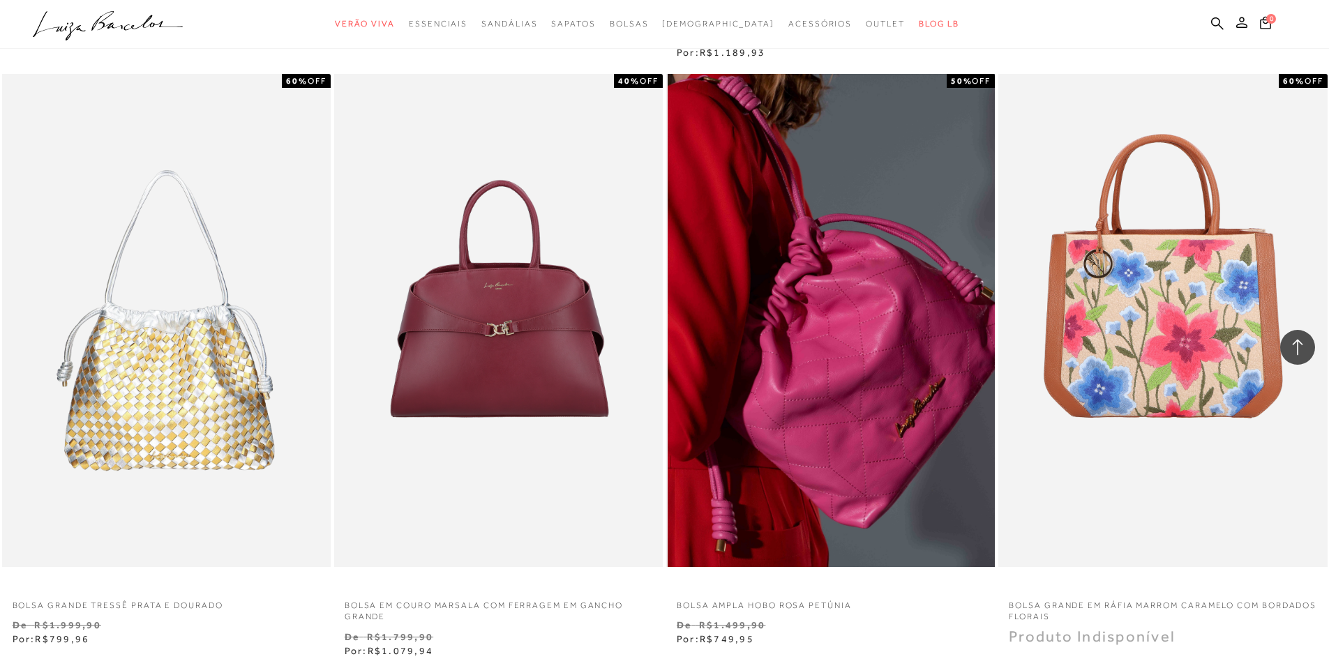 The image size is (1329, 659). What do you see at coordinates (1092, 636) in the screenshot?
I see `span: Produto Indisponível` at bounding box center [1092, 636].